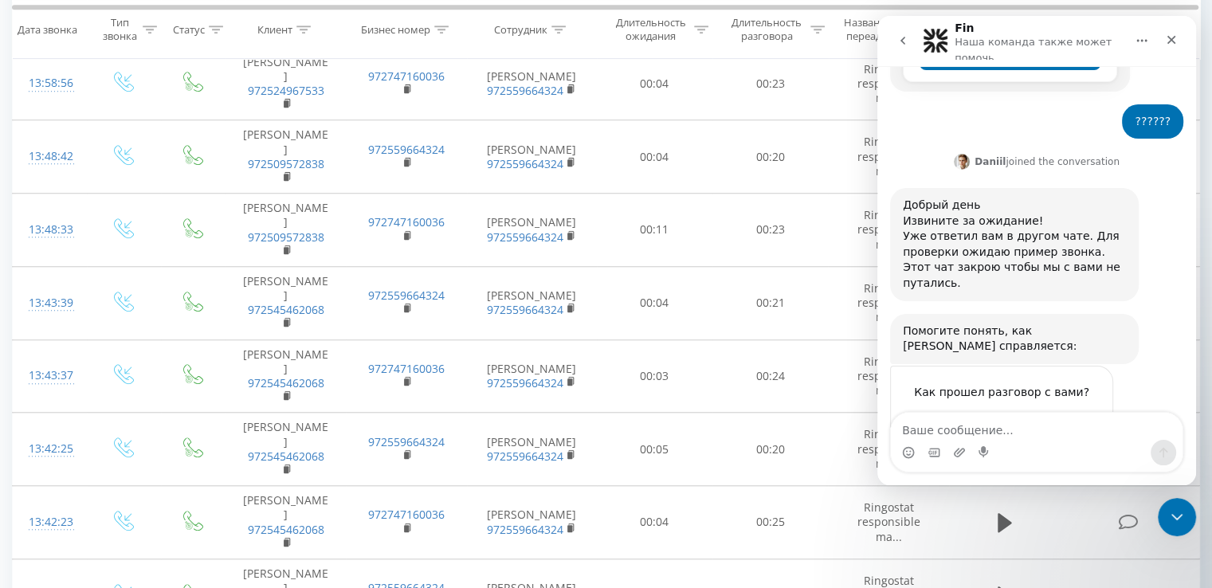  Describe the element at coordinates (170, 146) in the screenshot. I see `div: joined the conversation` at that location.